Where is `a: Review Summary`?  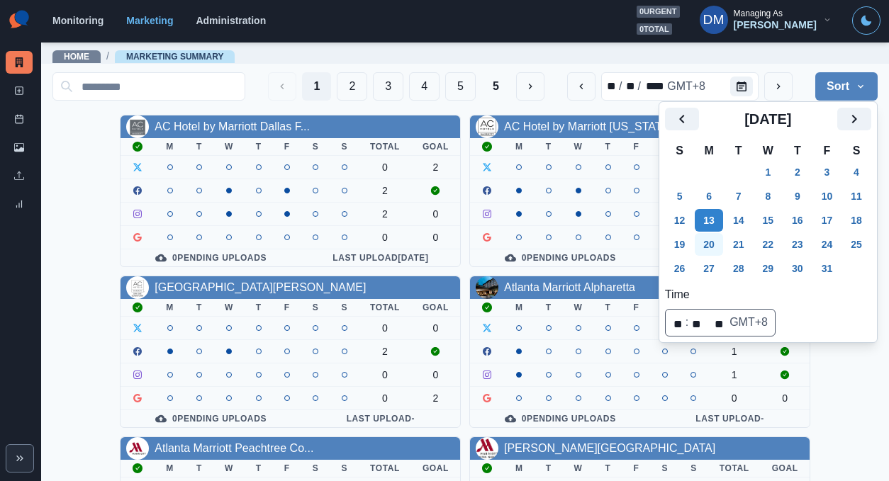
a: Review Summary is located at coordinates (19, 204).